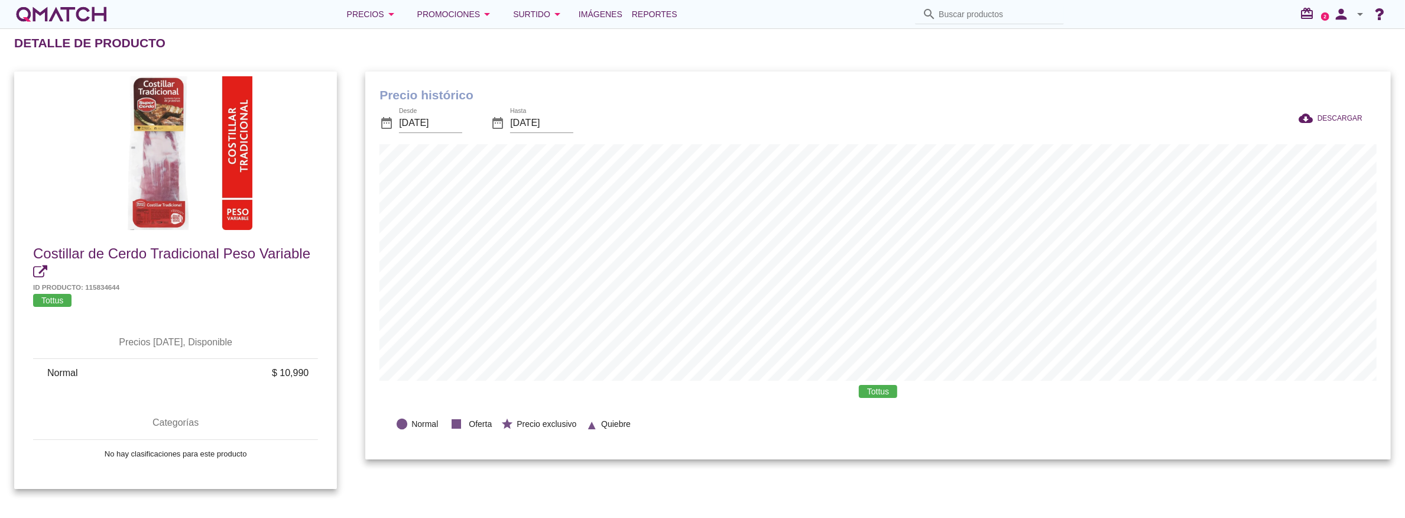 Image resolution: width=1405 pixels, height=518 pixels. I want to click on td: $ 10,990, so click(246, 373).